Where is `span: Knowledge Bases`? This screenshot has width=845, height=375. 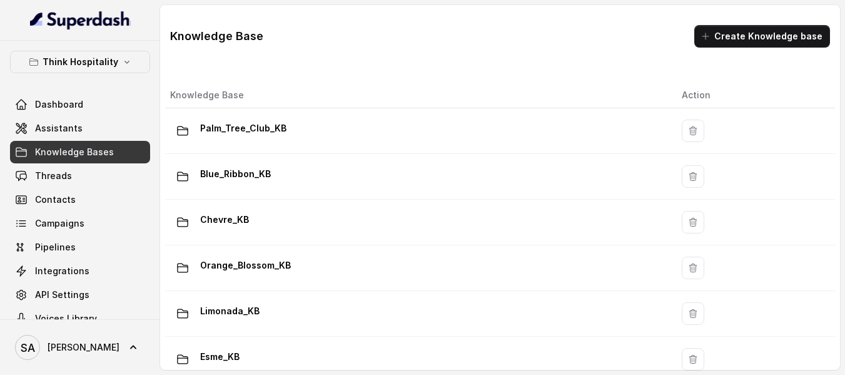 span: Knowledge Bases is located at coordinates (74, 152).